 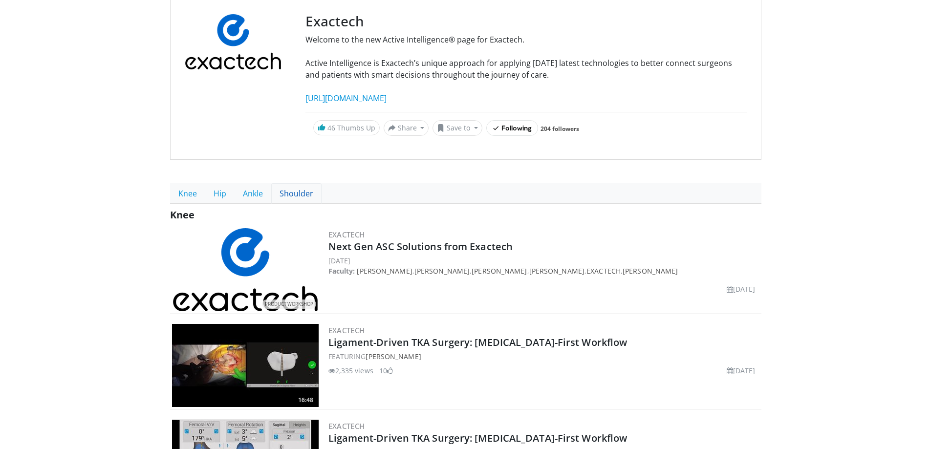 I want to click on button: Following, so click(x=512, y=128).